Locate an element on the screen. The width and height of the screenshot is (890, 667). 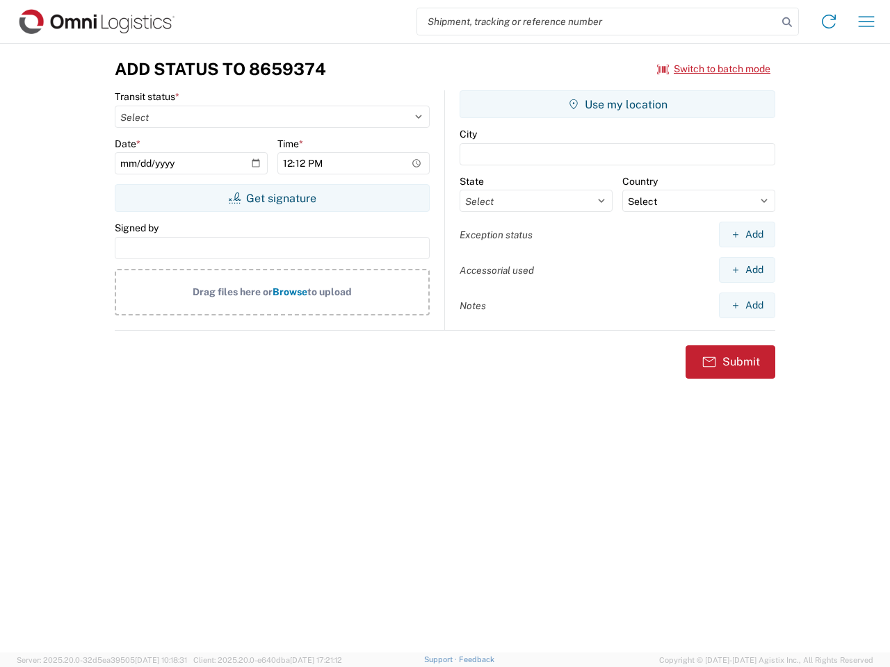
label: Notes is located at coordinates (473, 306).